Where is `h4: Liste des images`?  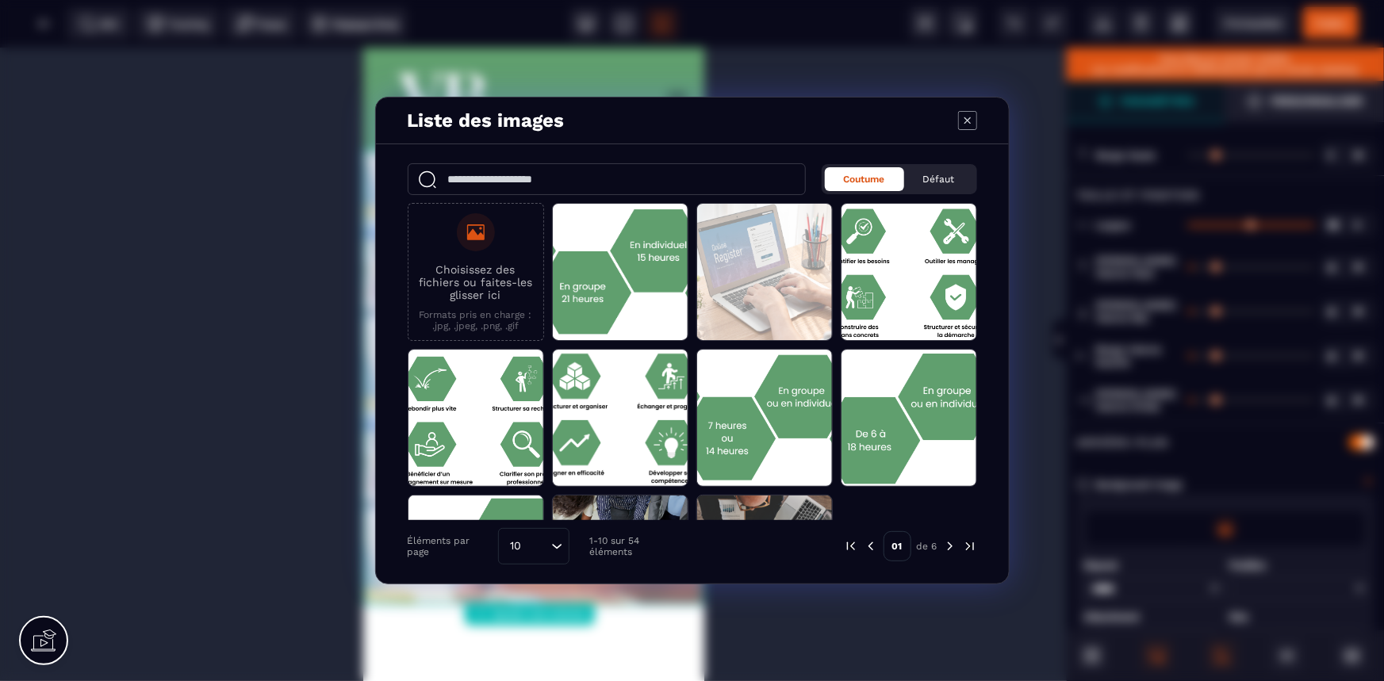 h4: Liste des images is located at coordinates (486, 121).